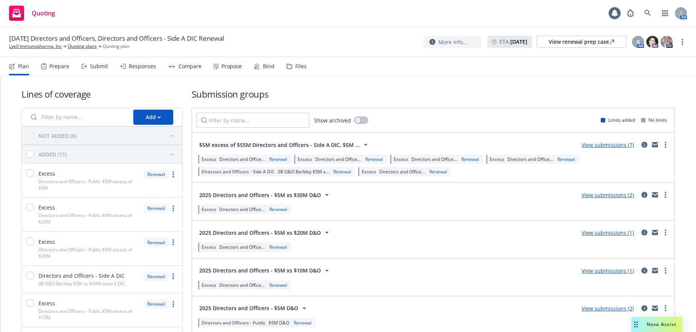  What do you see at coordinates (333, 120) in the screenshot?
I see `span: Show archived` at bounding box center [333, 120].